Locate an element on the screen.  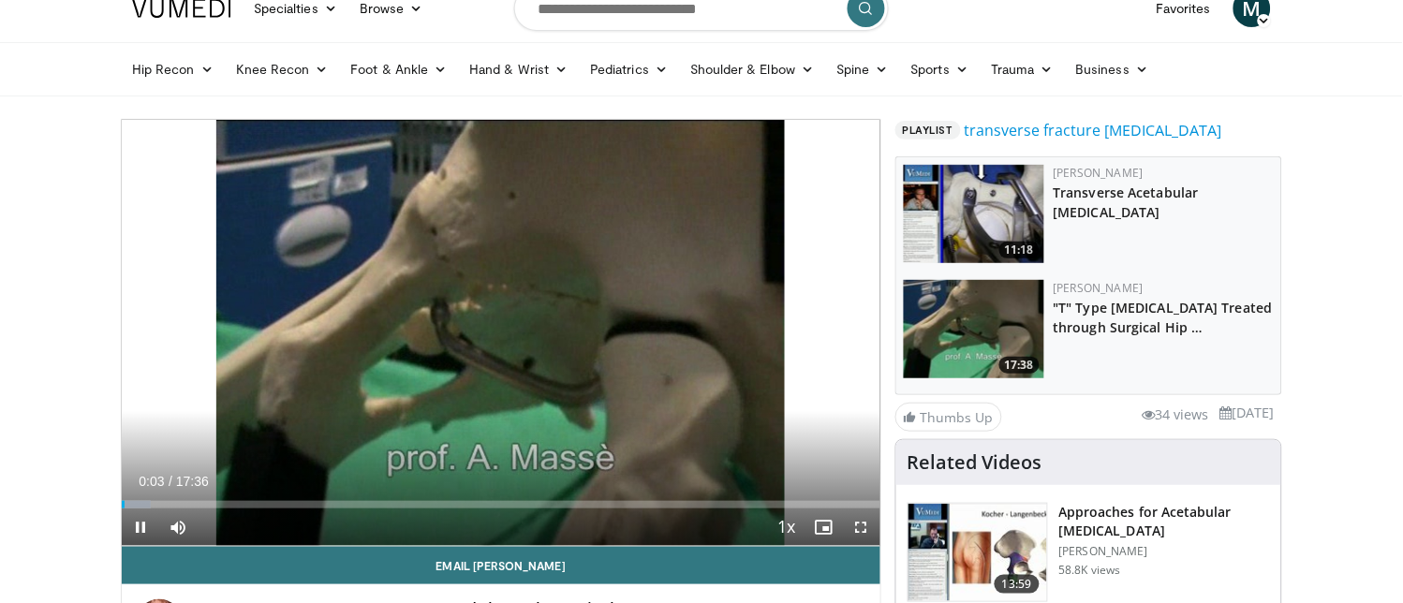
span: 13:59 is located at coordinates (1017, 584).